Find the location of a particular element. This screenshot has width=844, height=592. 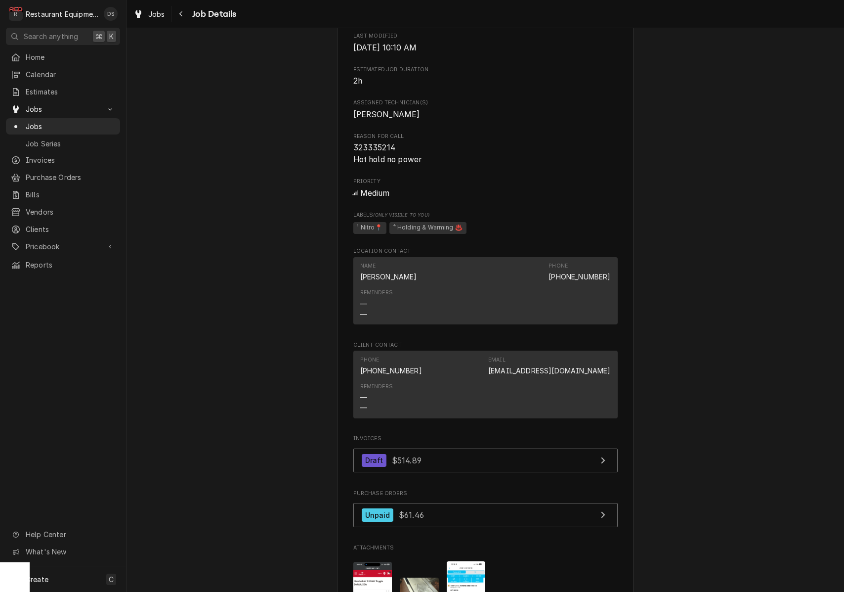

span: 323335214 Hot hold no power is located at coordinates (388, 153).